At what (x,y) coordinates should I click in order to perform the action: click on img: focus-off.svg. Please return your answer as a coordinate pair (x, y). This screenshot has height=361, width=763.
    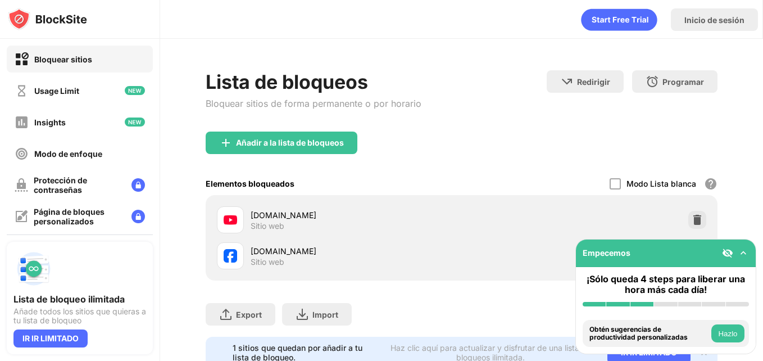
    Looking at the image, I should click on (21, 153).